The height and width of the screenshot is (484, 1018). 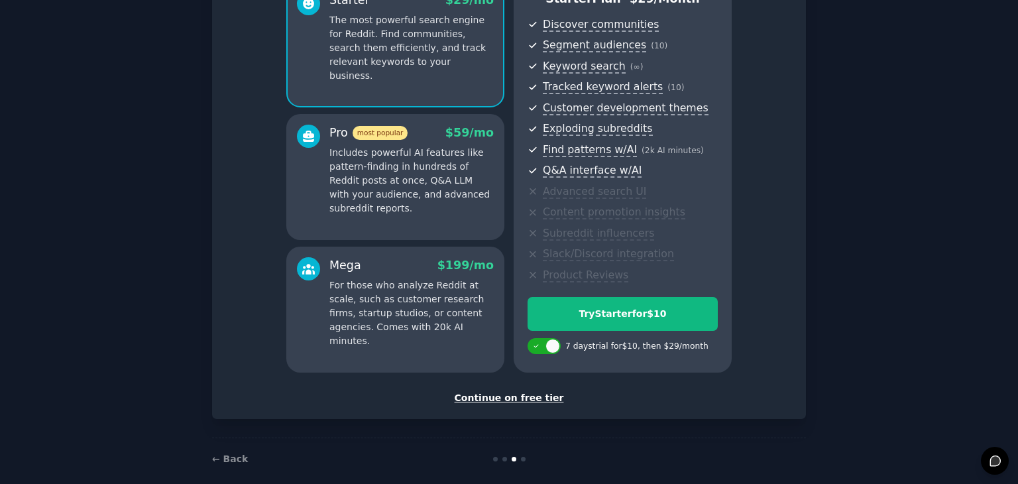 What do you see at coordinates (230, 459) in the screenshot?
I see `a: ← Back` at bounding box center [230, 459].